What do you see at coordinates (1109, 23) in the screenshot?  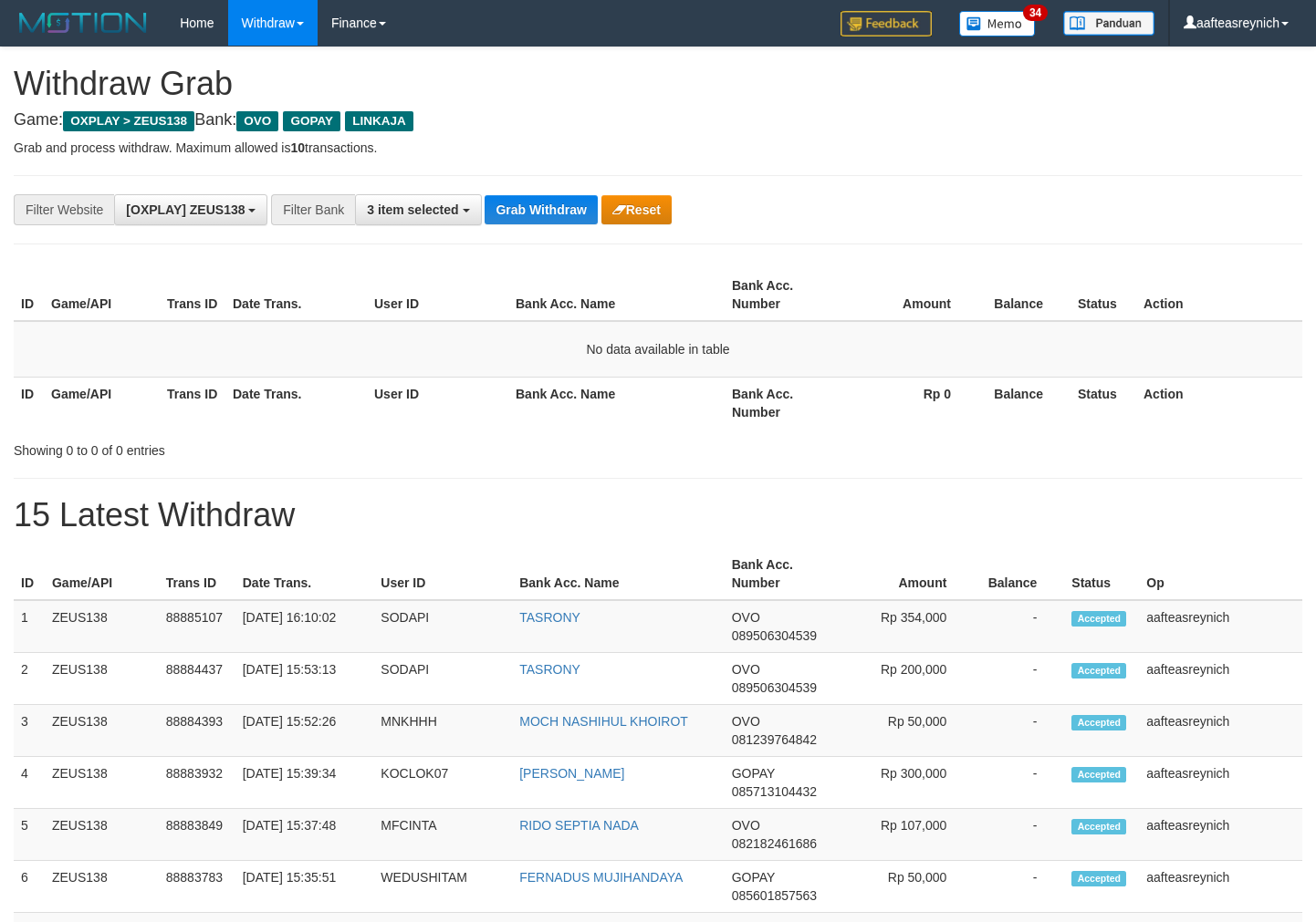 I see `img: panduan.png` at bounding box center [1109, 23].